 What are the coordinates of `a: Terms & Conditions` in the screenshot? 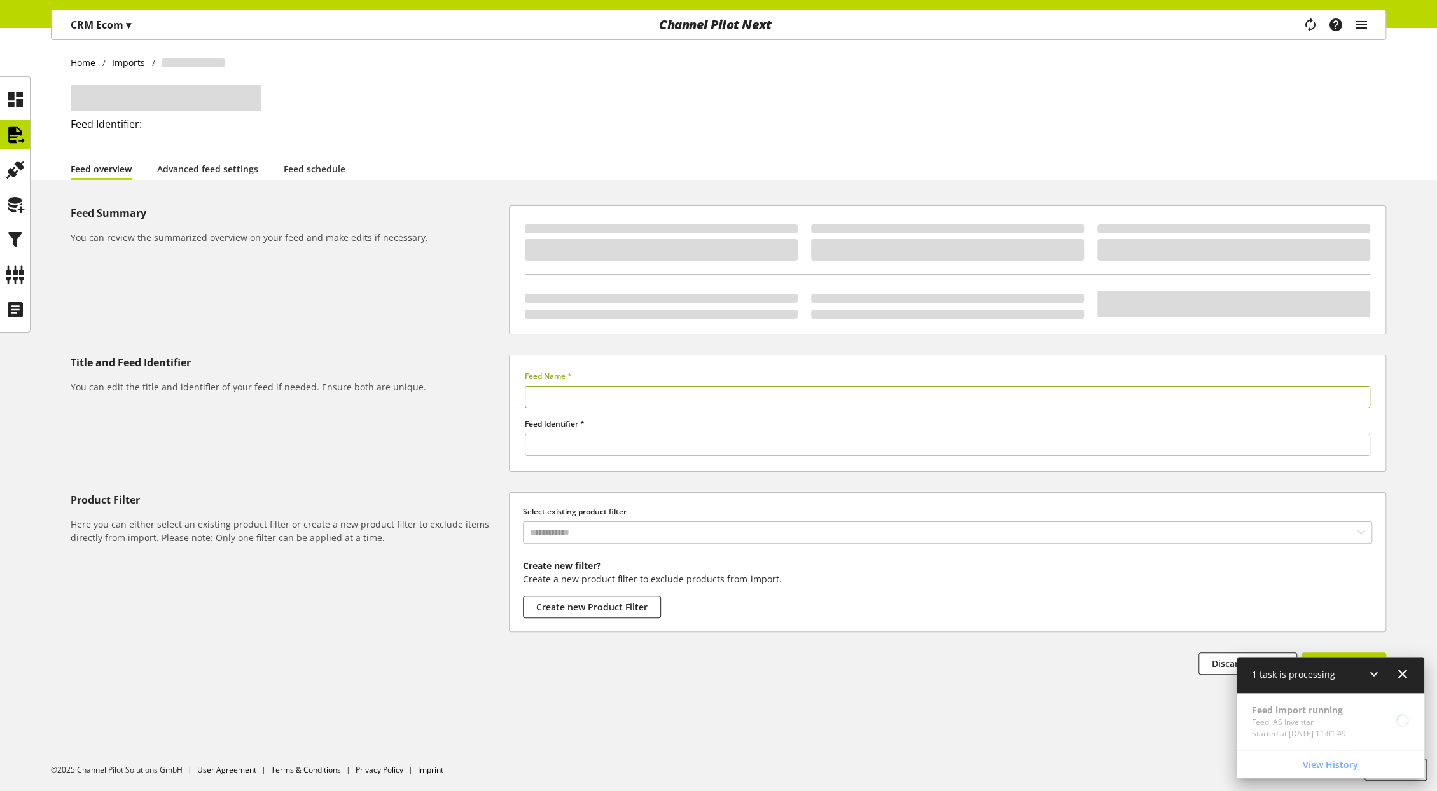 It's located at (306, 770).